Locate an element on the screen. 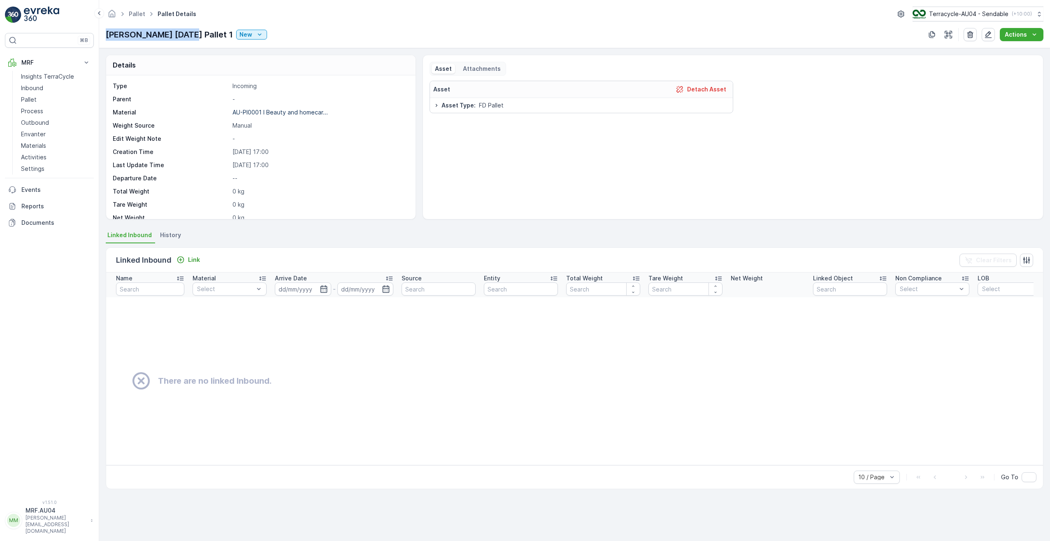 The image size is (1050, 541). p: Last Update Time is located at coordinates (171, 165).